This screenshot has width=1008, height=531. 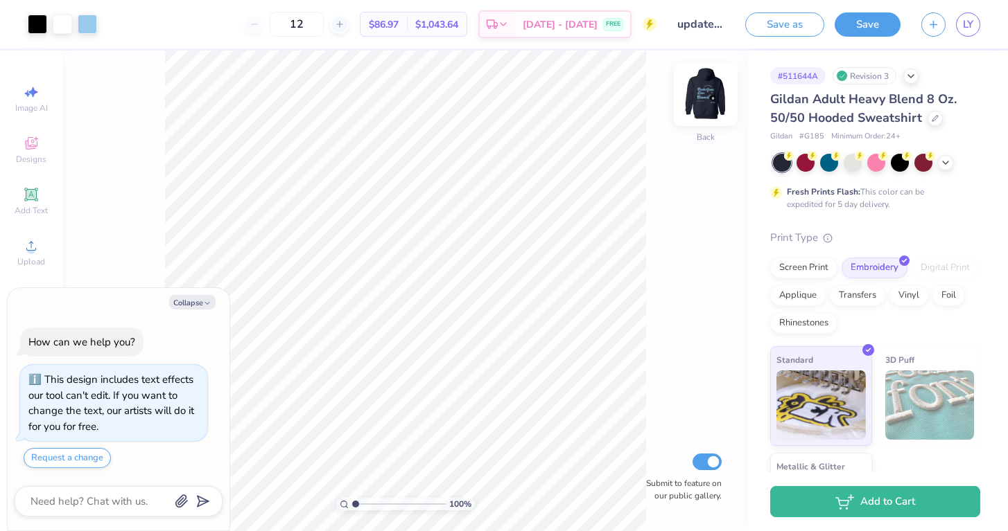 I want to click on span: LY, so click(x=967, y=24).